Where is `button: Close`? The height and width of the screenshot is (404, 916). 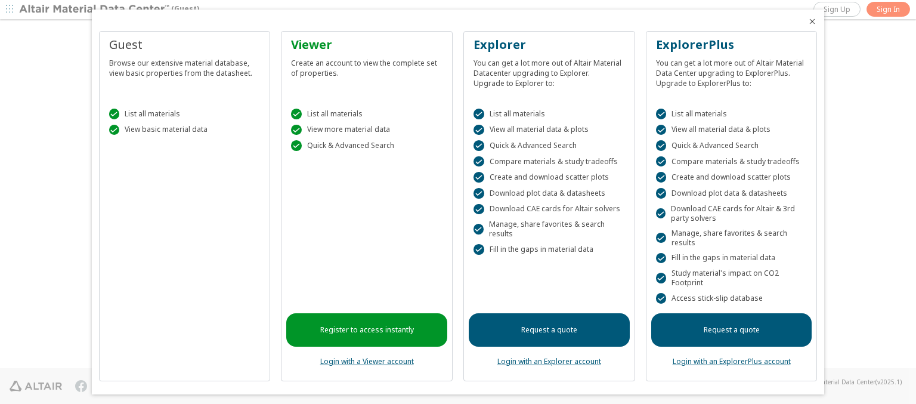 button: Close is located at coordinates (812, 21).